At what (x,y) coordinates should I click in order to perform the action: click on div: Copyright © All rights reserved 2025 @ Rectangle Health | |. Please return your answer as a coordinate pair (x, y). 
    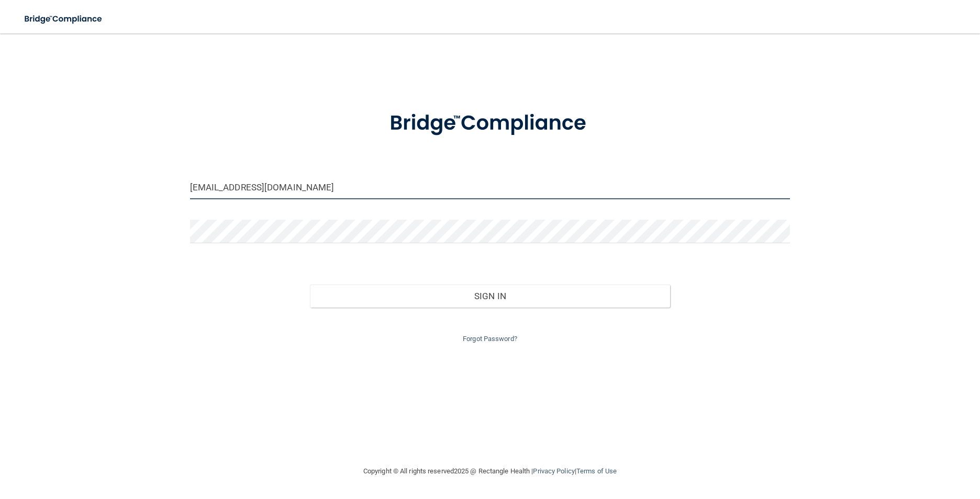
    Looking at the image, I should click on (490, 472).